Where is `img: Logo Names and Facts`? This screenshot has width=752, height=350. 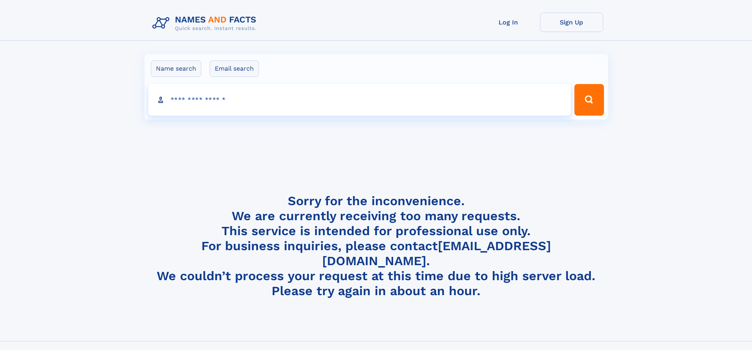
img: Logo Names and Facts is located at coordinates (206, 23).